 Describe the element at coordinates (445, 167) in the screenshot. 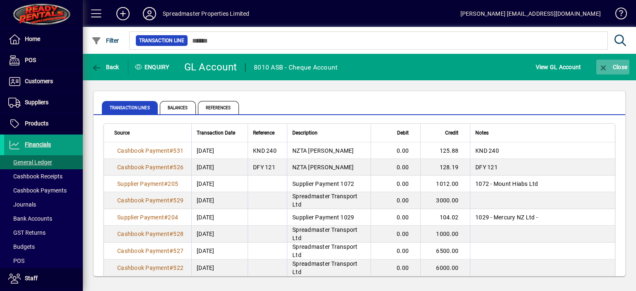

I see `td: 128.19` at that location.